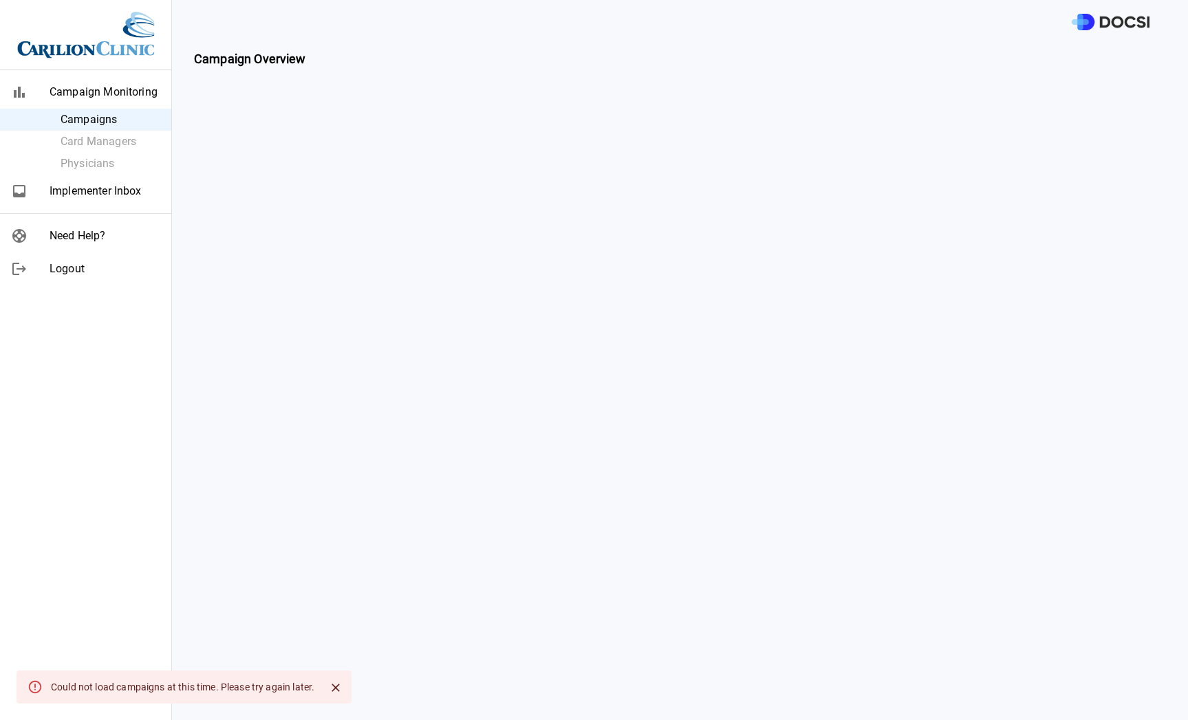 The width and height of the screenshot is (1188, 720). What do you see at coordinates (182, 687) in the screenshot?
I see `div: Could not load campaigns at this time. Please try again later.` at bounding box center [182, 687].